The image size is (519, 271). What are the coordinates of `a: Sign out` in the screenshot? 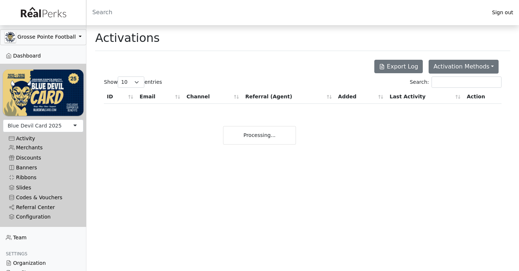 It's located at (502, 12).